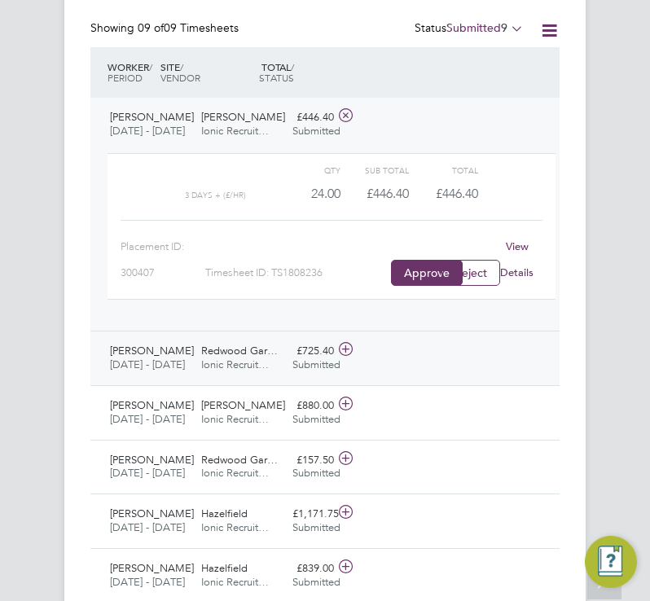 The width and height of the screenshot is (650, 601). Describe the element at coordinates (215, 196) in the screenshot. I see `span: 3 Days + (£/HR)` at that location.